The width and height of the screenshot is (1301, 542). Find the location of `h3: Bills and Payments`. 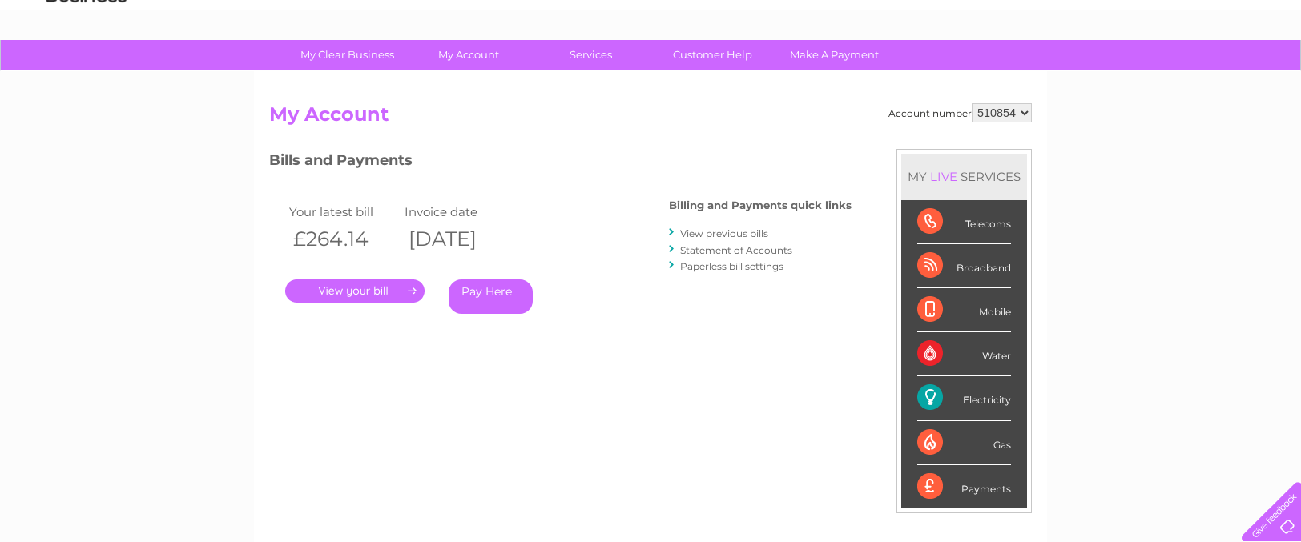

h3: Bills and Payments is located at coordinates (560, 163).